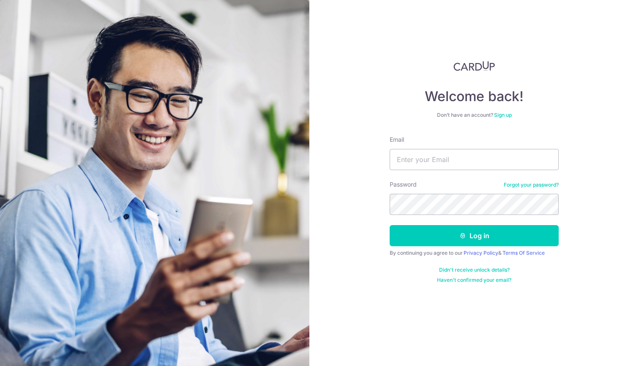 This screenshot has width=639, height=366. I want to click on input: Enter your Email, so click(474, 159).